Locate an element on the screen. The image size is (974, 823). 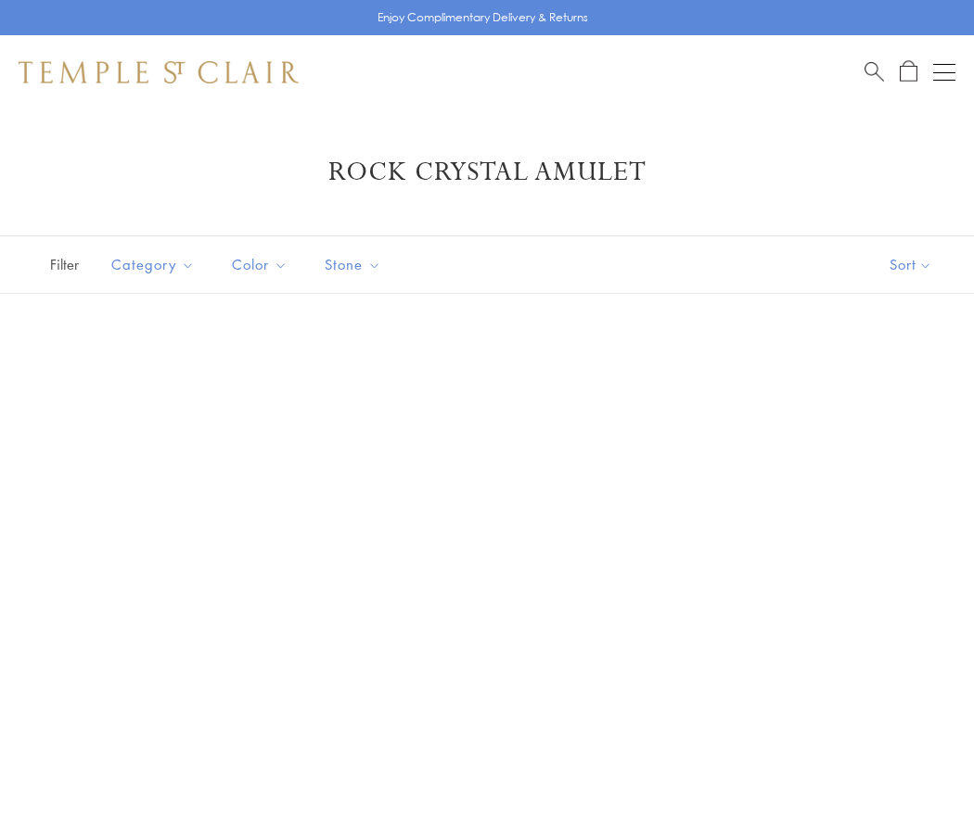
img: Temple St. Clair is located at coordinates (159, 72).